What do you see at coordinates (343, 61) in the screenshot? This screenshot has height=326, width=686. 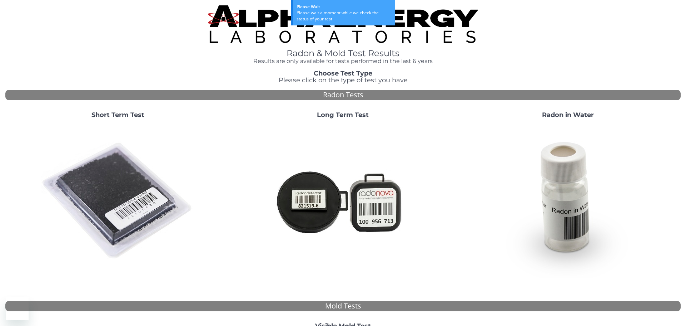 I see `h4: Results are only available for tests performed in the last 6 years` at bounding box center [343, 61].